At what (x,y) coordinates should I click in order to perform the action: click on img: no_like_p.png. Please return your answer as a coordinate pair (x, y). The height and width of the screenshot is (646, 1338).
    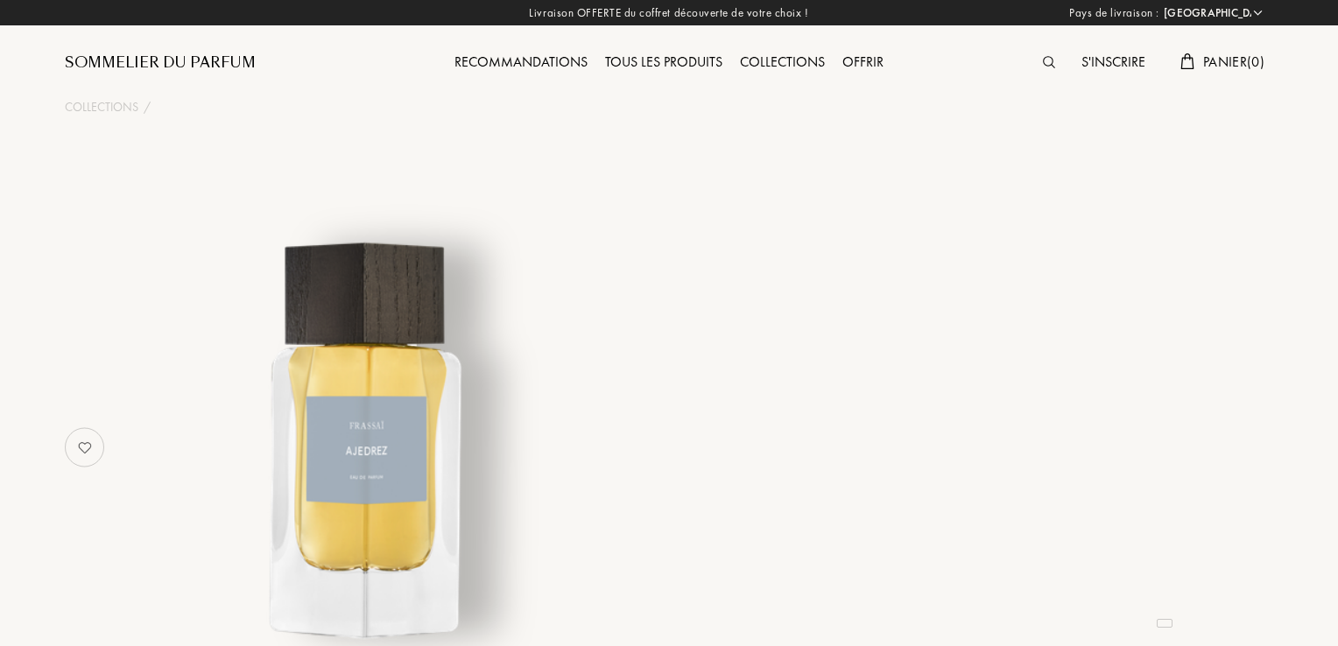
    Looking at the image, I should click on (85, 448).